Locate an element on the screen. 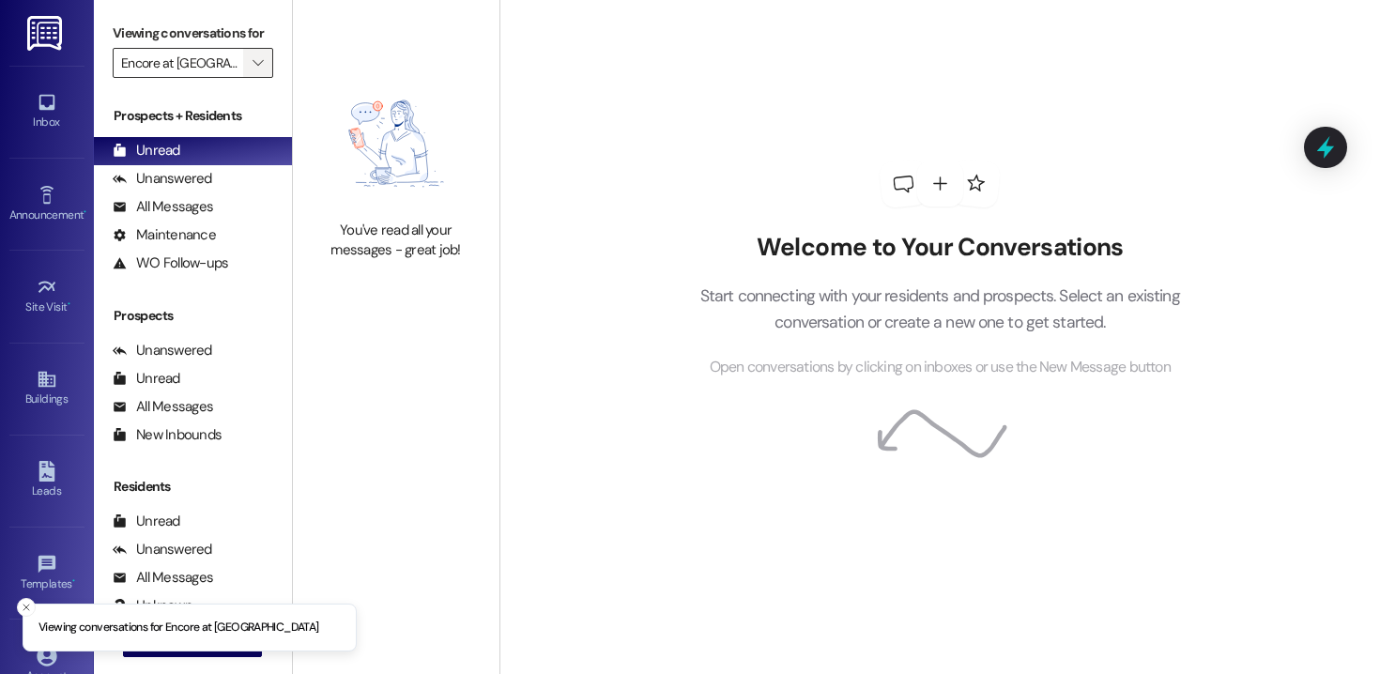 Image resolution: width=1380 pixels, height=674 pixels. img: empty-state is located at coordinates (396, 144).